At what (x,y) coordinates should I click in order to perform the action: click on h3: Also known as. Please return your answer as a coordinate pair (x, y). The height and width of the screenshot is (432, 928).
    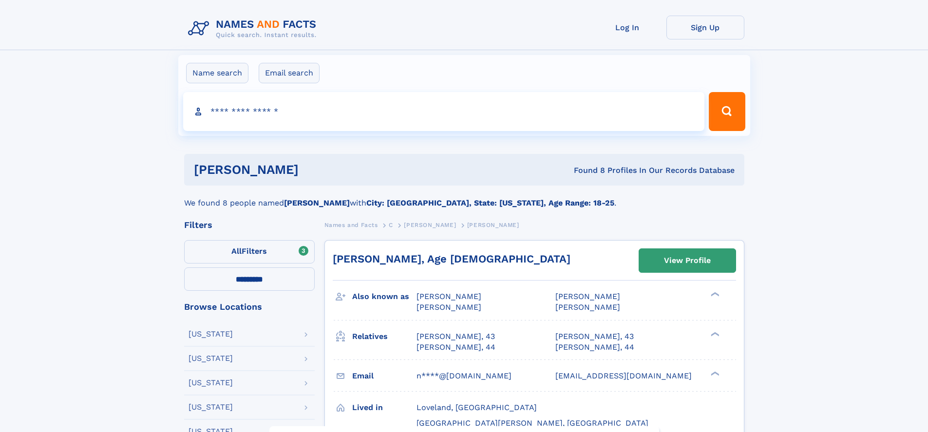
    Looking at the image, I should click on (384, 297).